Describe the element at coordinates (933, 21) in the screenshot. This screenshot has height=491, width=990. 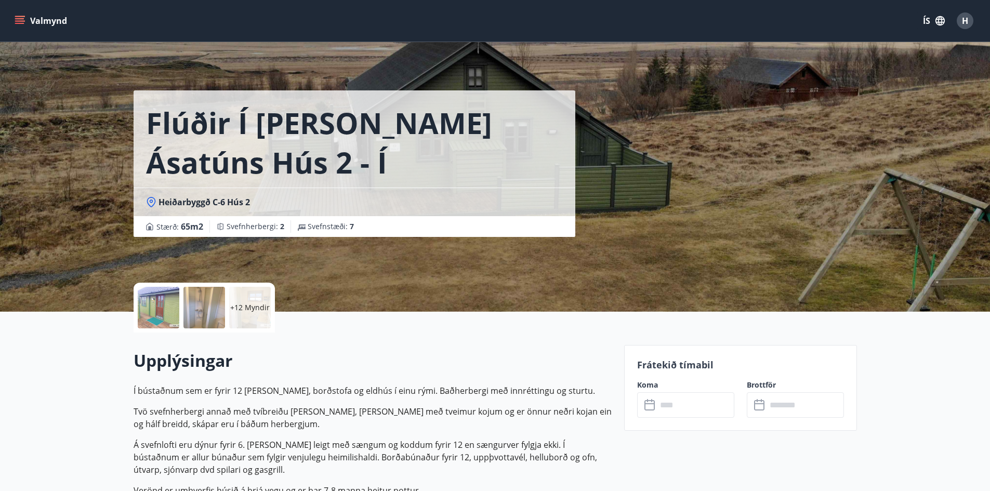
I see `button: ÍS` at that location.